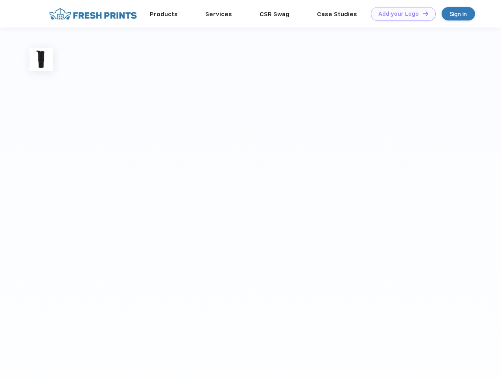 This screenshot has width=501, height=378. What do you see at coordinates (458, 14) in the screenshot?
I see `div: Sign in` at bounding box center [458, 14].